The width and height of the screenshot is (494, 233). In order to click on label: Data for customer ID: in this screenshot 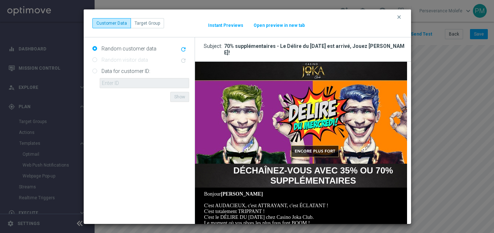, I will do `click(125, 71)`.